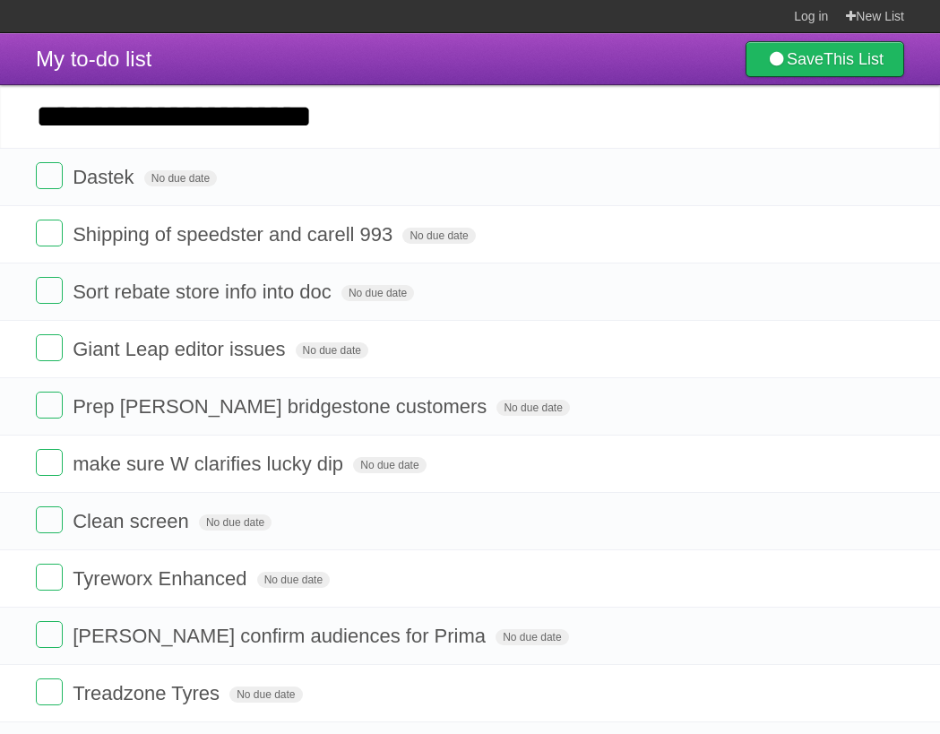 This screenshot has height=734, width=940. What do you see at coordinates (181, 348) in the screenshot?
I see `span: Giant Leap editor issues` at bounding box center [181, 348].